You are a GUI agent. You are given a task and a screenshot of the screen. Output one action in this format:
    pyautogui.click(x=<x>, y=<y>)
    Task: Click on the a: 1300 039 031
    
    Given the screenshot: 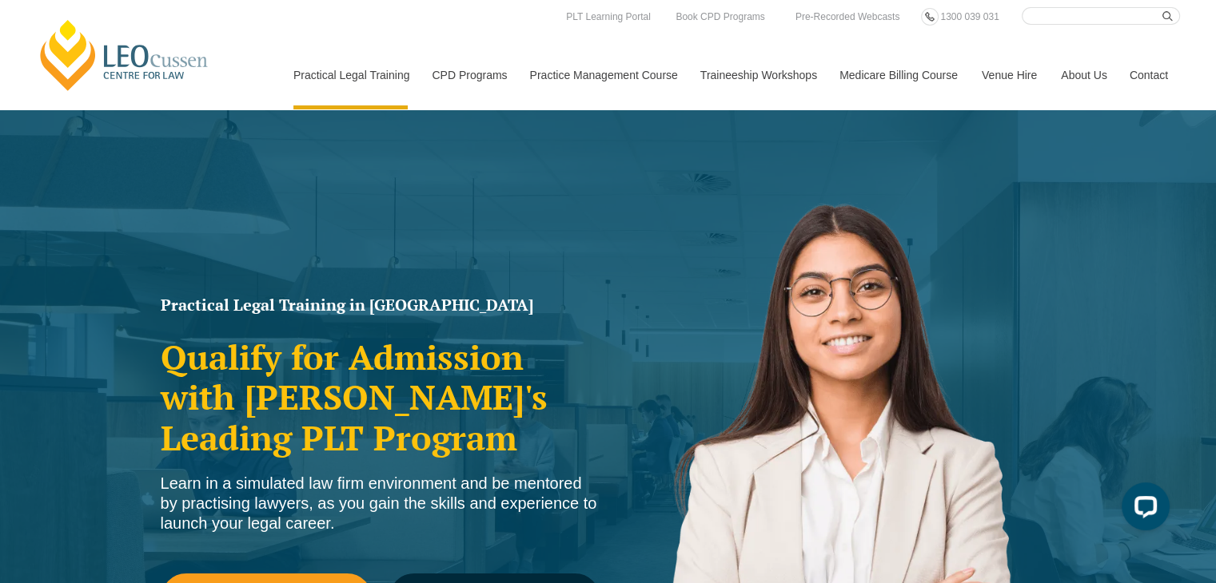 What is the action you would take?
    pyautogui.click(x=969, y=17)
    